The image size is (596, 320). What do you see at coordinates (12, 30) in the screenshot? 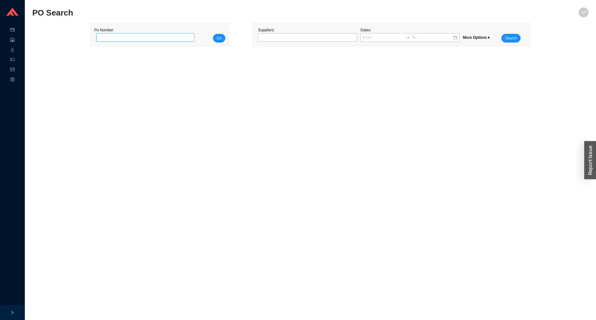
I see `span: credit-card` at bounding box center [12, 30].